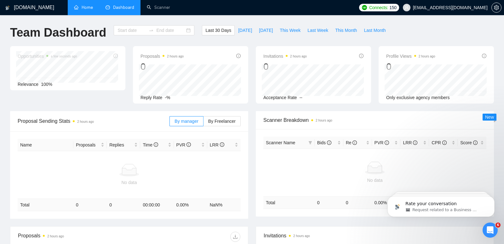 This screenshot has width=504, height=244. Describe the element at coordinates (439, 143) in the screenshot. I see `span: CPR` at that location.